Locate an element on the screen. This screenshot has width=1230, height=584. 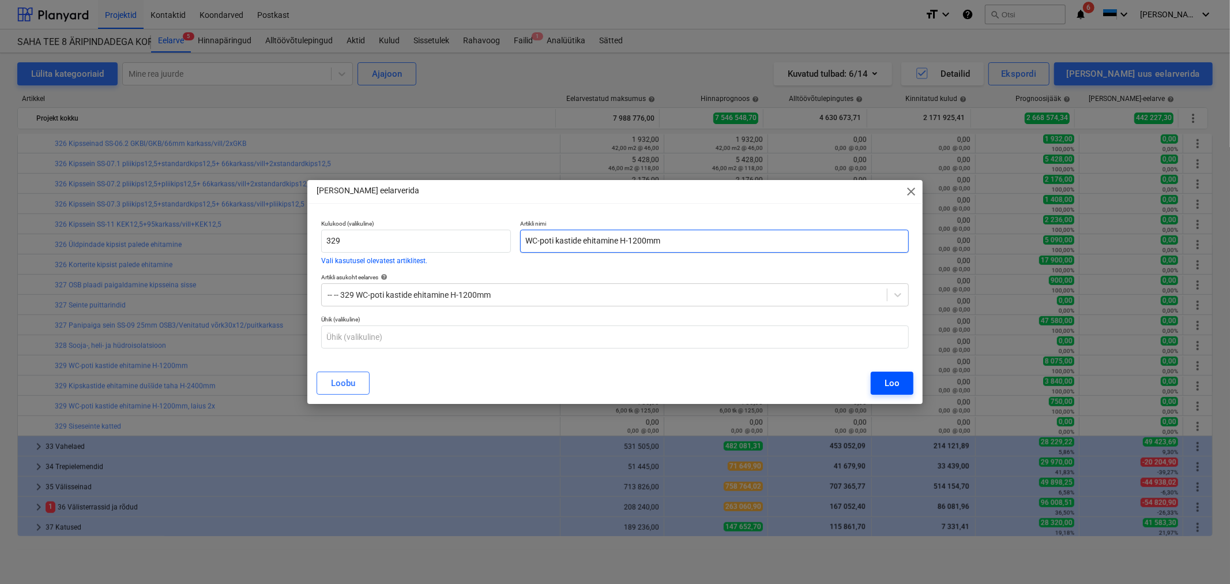
p: Ühik (valikuline) is located at coordinates (615, 320).